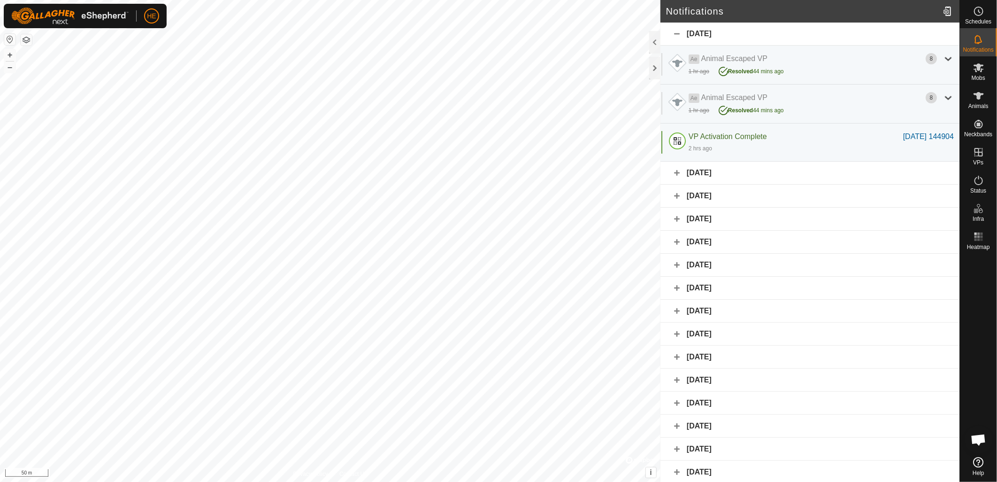 The height and width of the screenshot is (482, 997). I want to click on span: Help, so click(978, 473).